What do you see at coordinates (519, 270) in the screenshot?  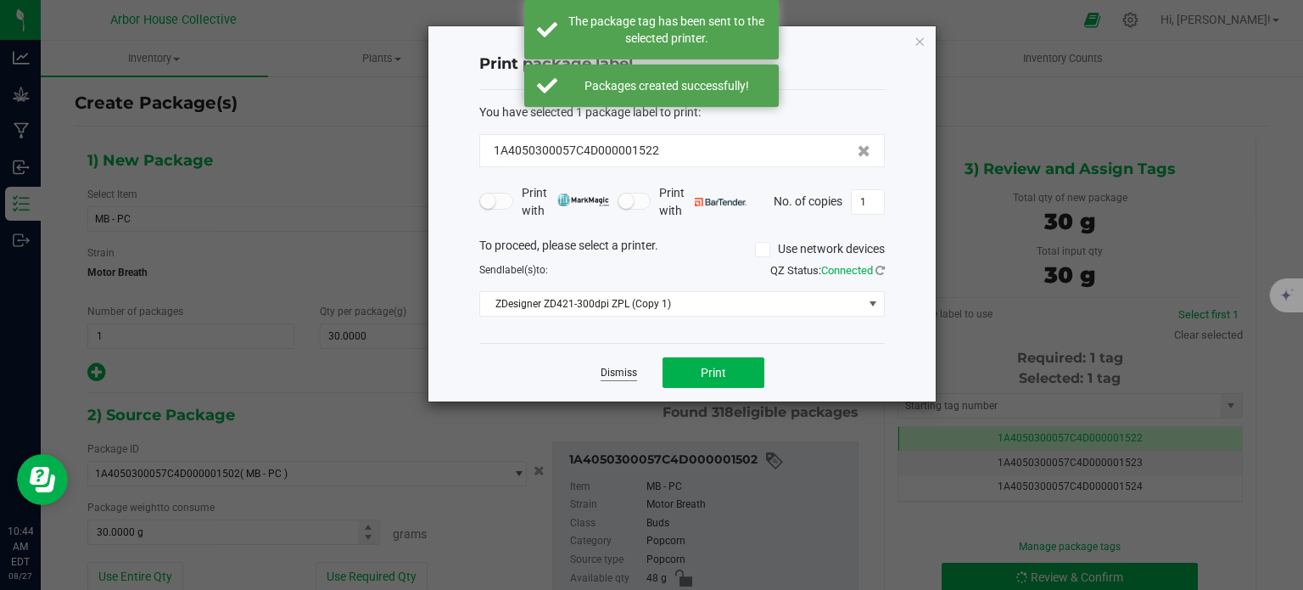 I see `span: label(s)` at bounding box center [519, 270].